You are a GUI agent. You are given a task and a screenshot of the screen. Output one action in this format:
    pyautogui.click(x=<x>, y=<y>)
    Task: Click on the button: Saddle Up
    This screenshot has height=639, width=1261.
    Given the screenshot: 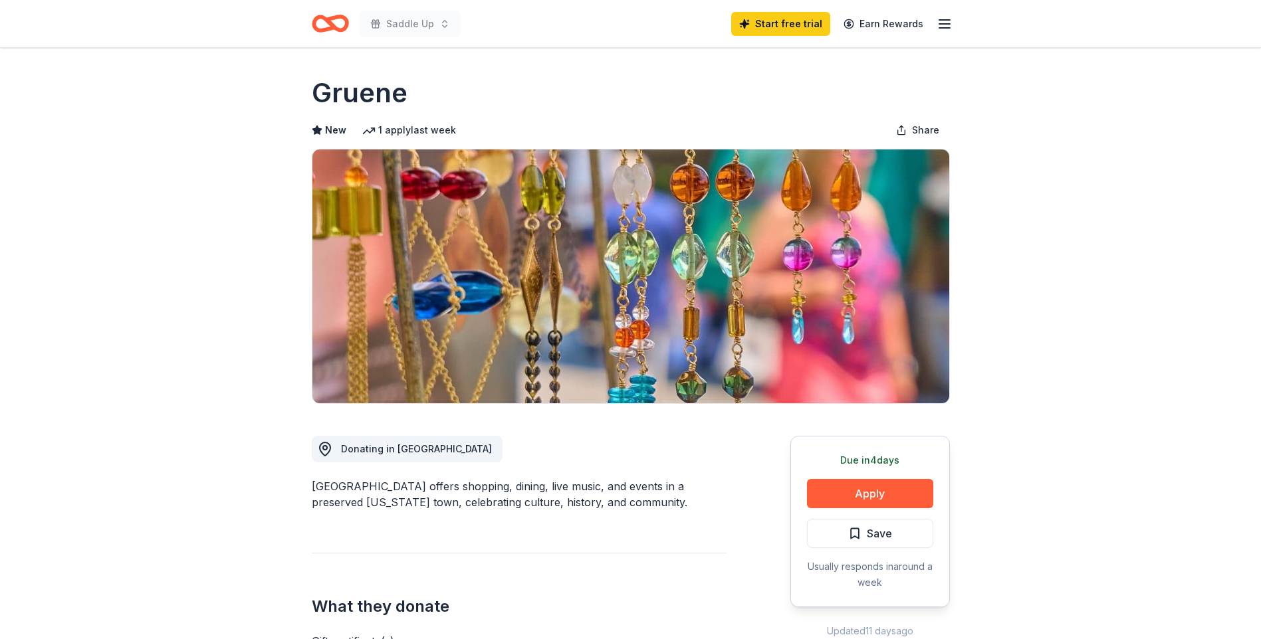 What is the action you would take?
    pyautogui.click(x=410, y=24)
    